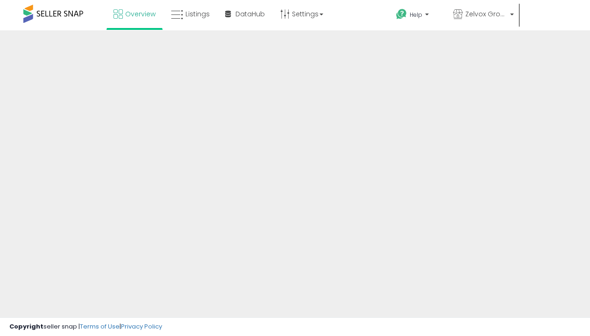 This screenshot has width=590, height=336. What do you see at coordinates (99, 326) in the screenshot?
I see `a: Terms of Use` at bounding box center [99, 326].